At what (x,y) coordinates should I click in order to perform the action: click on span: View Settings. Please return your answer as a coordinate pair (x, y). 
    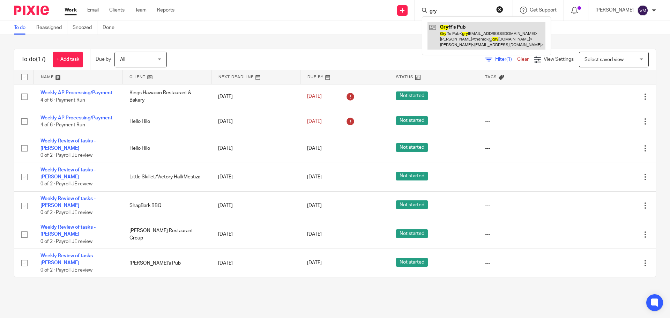
    Looking at the image, I should click on (559, 59).